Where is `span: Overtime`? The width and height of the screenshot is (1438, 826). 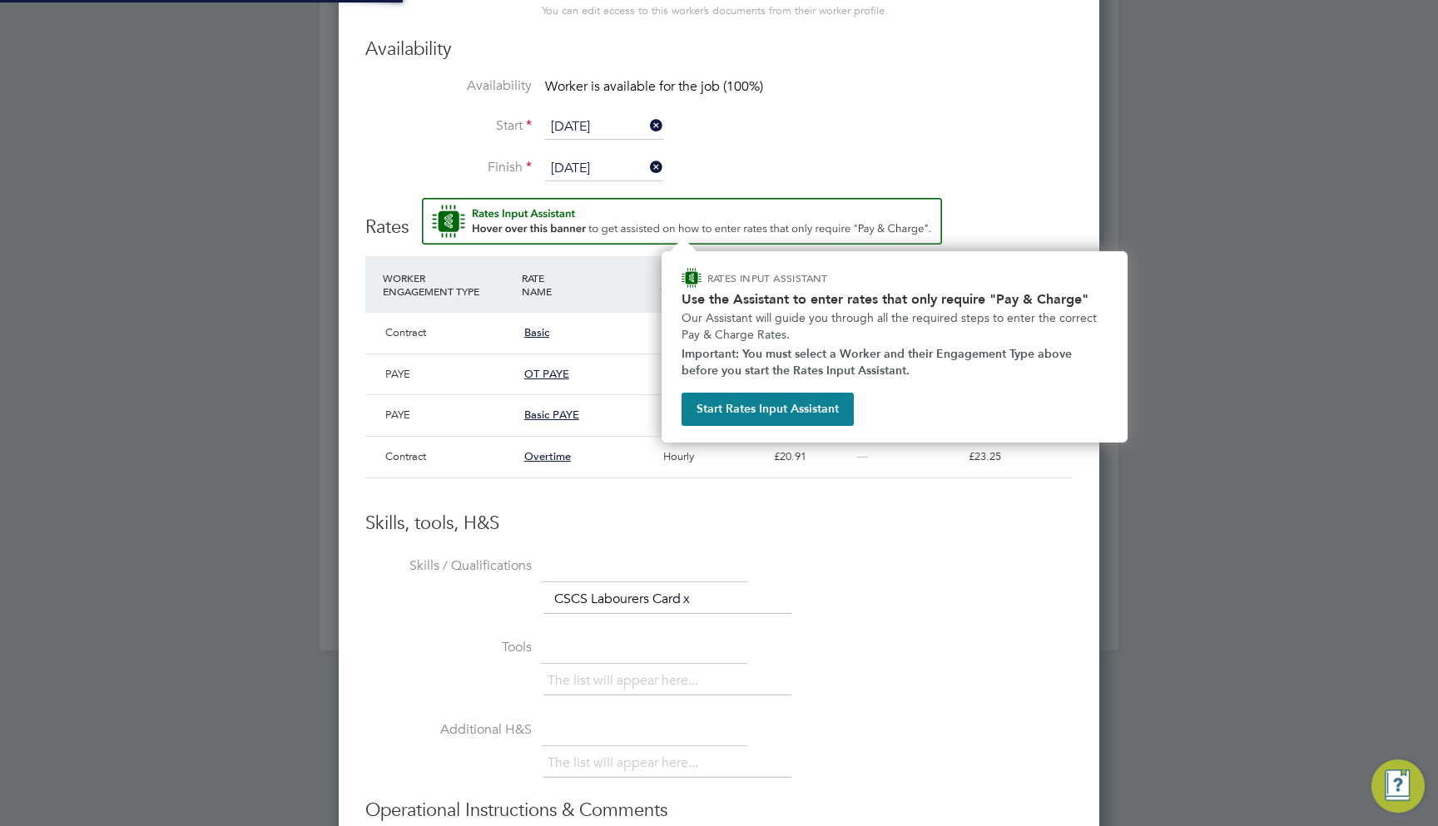
span: Overtime is located at coordinates (547, 456).